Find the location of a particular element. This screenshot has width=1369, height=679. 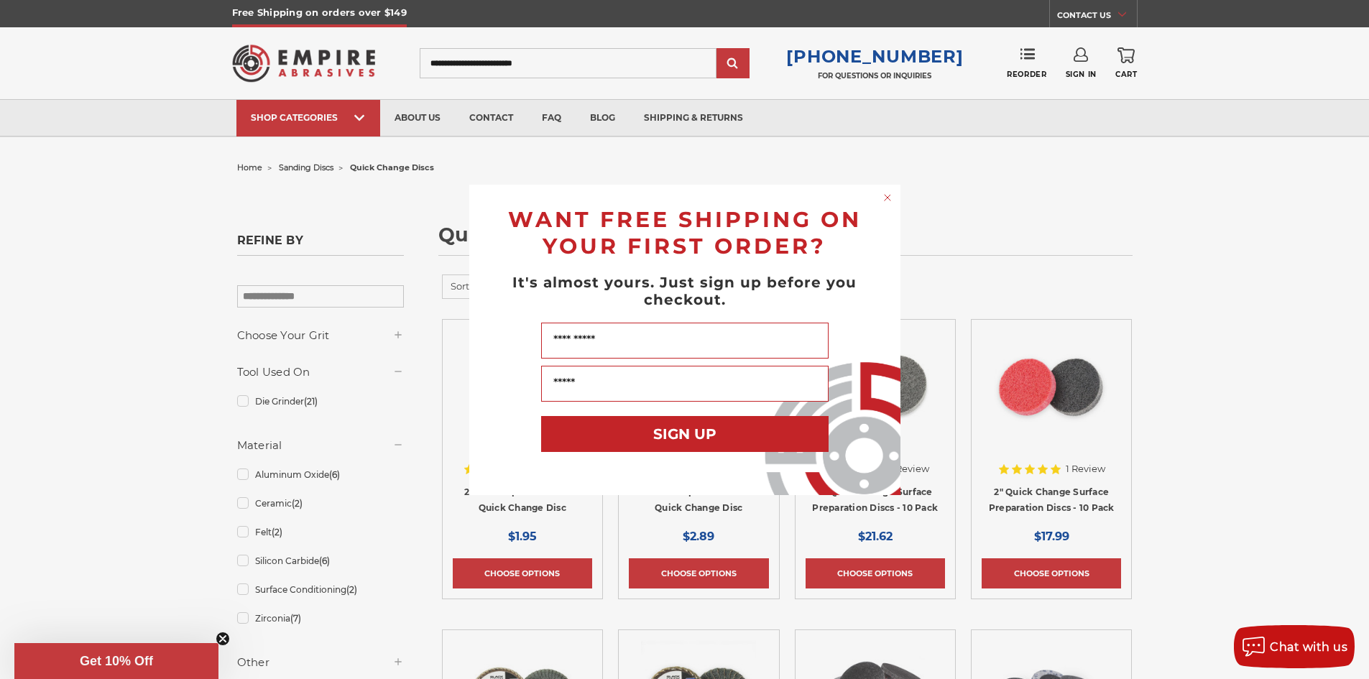

button: SIGN UP is located at coordinates (685, 434).